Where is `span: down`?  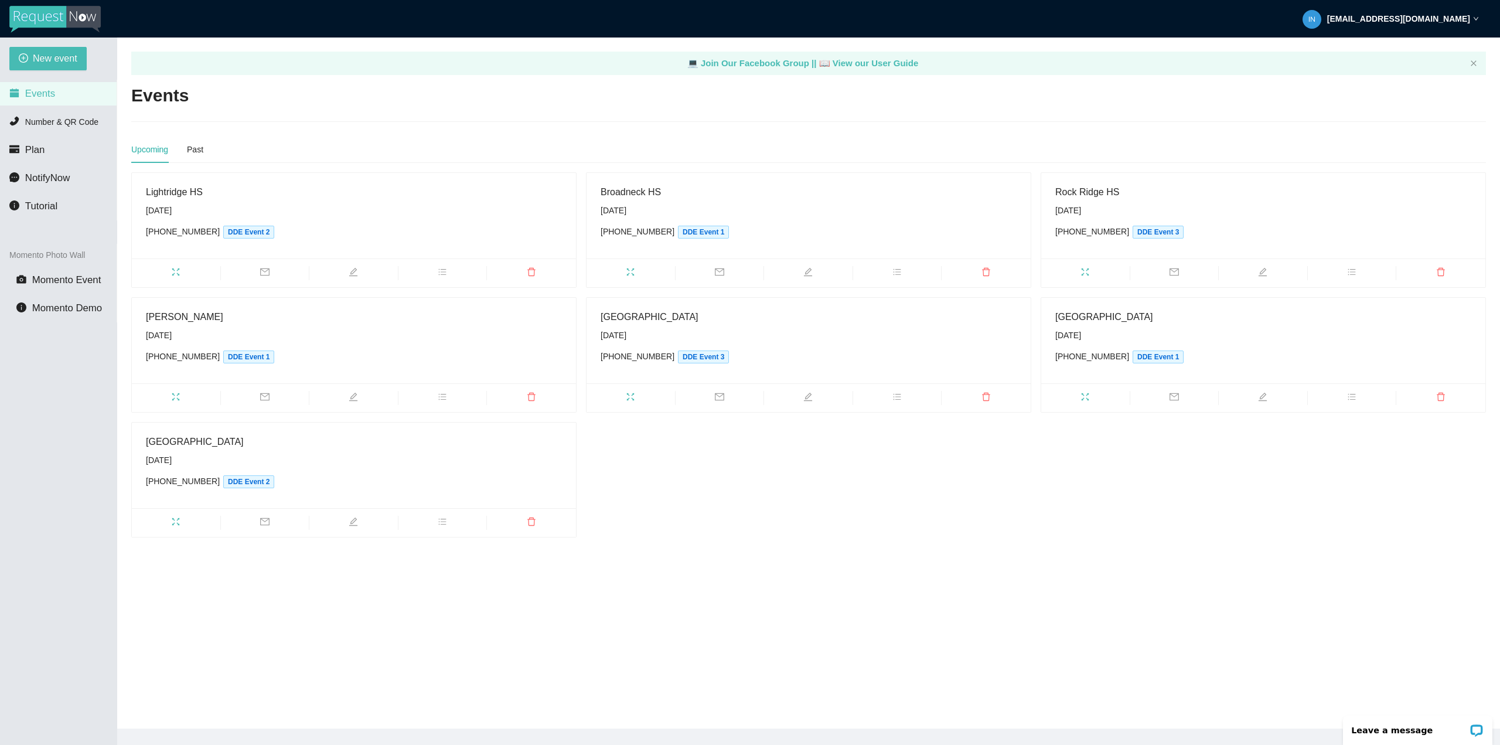
span: down is located at coordinates (1476, 19).